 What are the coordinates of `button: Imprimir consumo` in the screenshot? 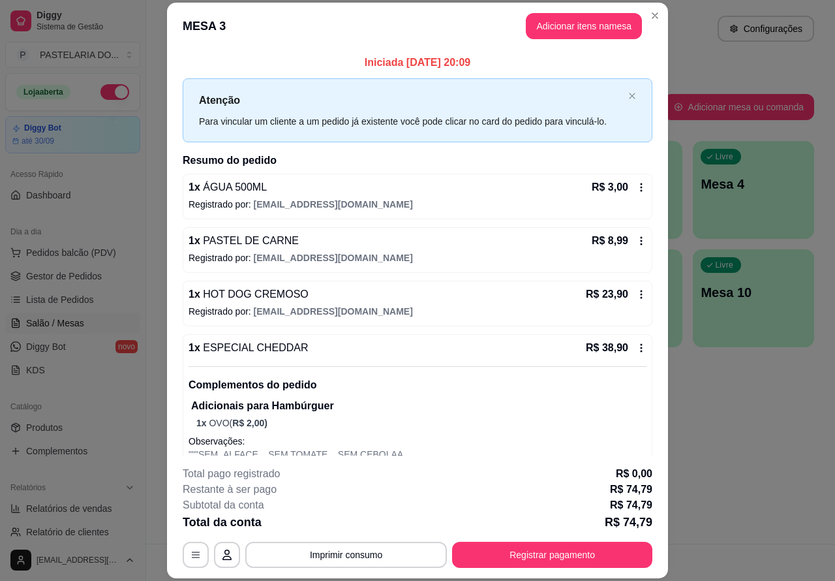 It's located at (346, 555).